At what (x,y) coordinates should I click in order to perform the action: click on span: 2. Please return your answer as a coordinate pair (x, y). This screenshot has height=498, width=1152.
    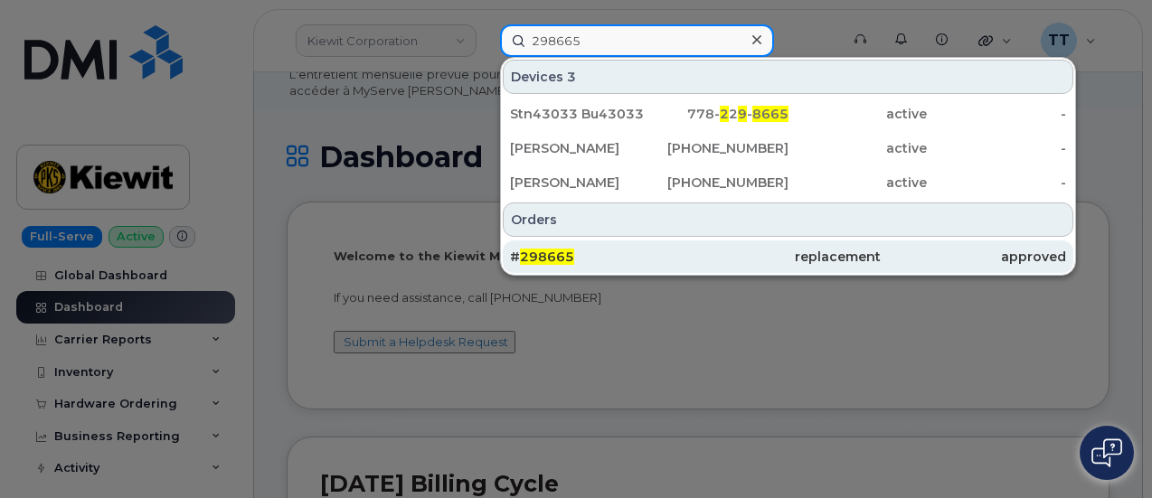
    Looking at the image, I should click on (724, 114).